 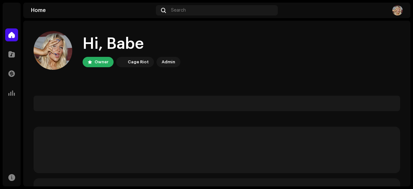 I want to click on div: Home, so click(x=92, y=10).